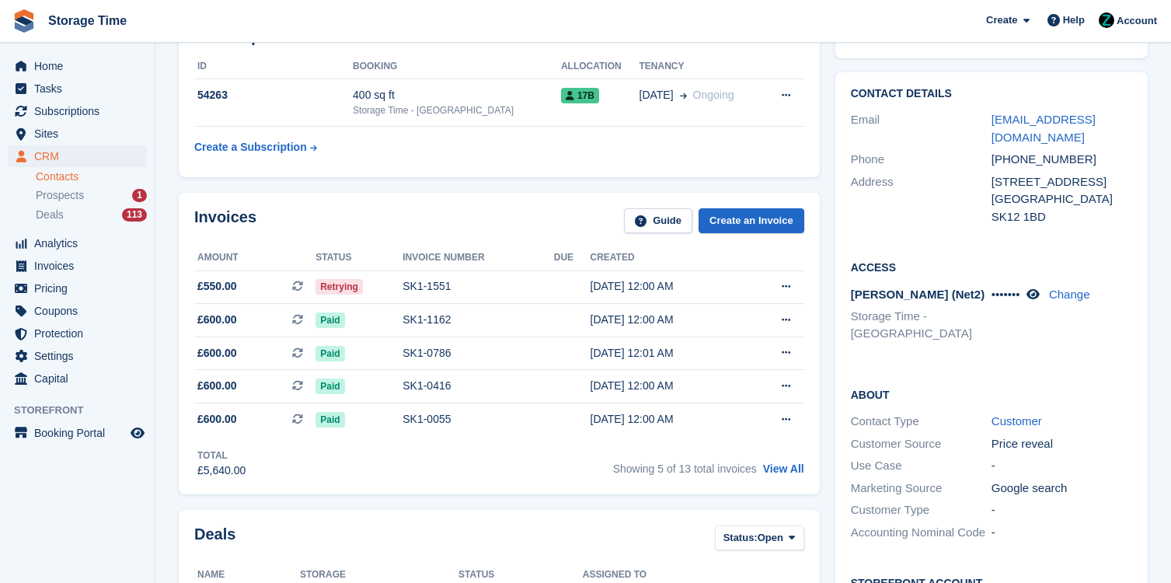 This screenshot has height=583, width=1171. I want to click on span: Invoices, so click(81, 266).